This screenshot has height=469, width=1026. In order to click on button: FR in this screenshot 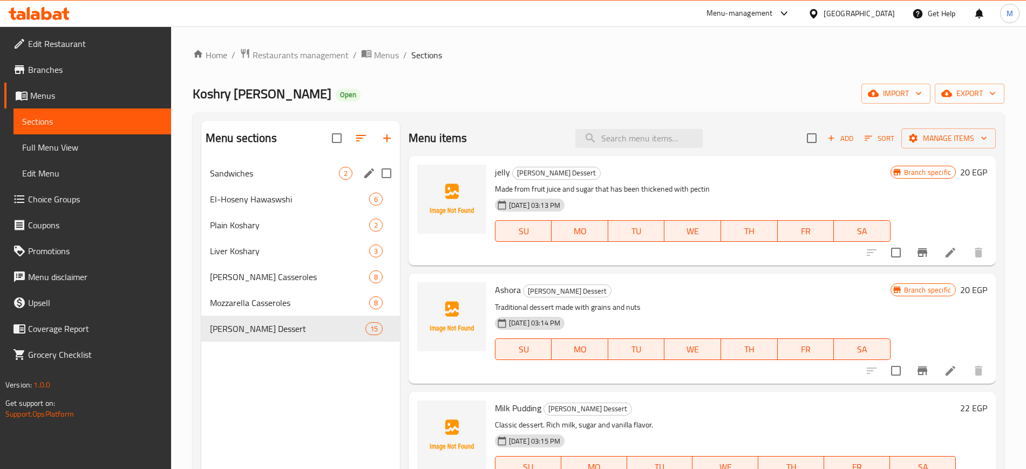, I will do `click(806, 231)`.